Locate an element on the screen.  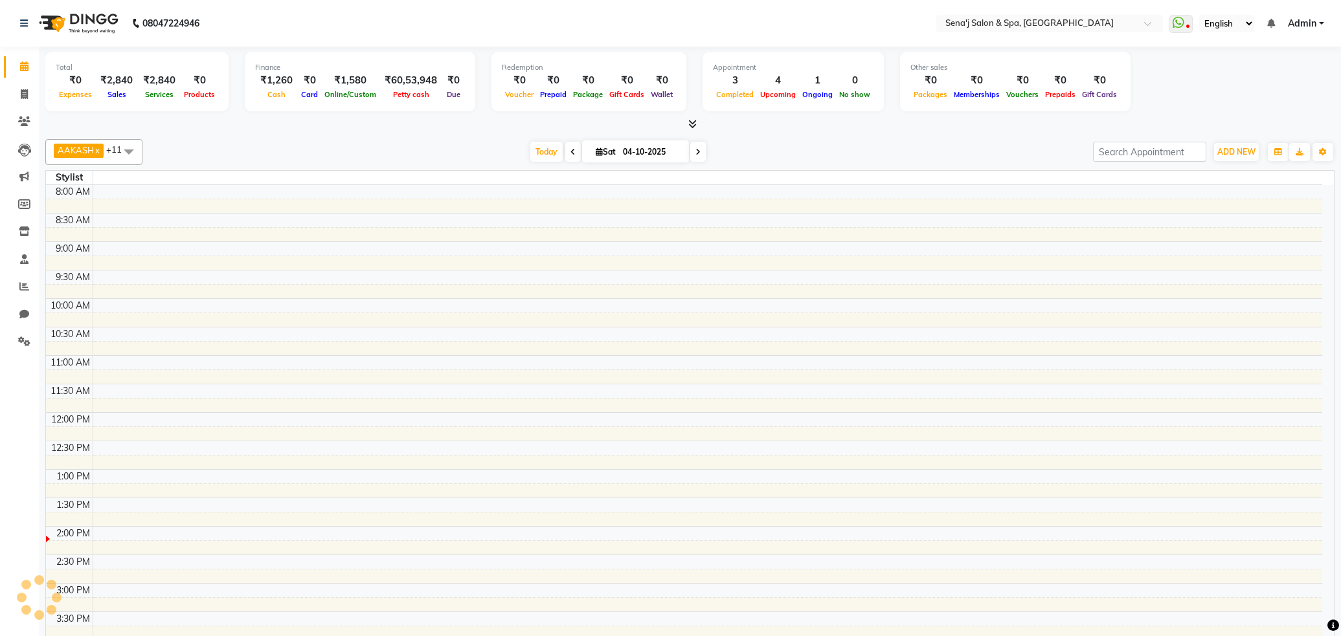
span: Package is located at coordinates (588, 95).